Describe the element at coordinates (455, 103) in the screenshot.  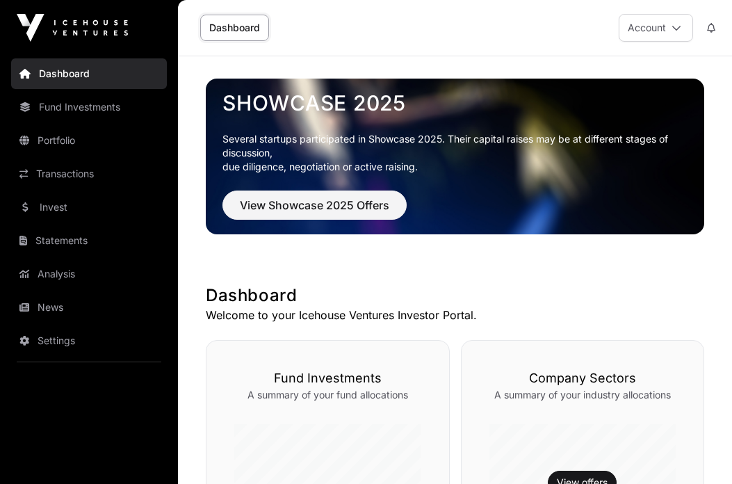
I see `a: Showcase 2025` at that location.